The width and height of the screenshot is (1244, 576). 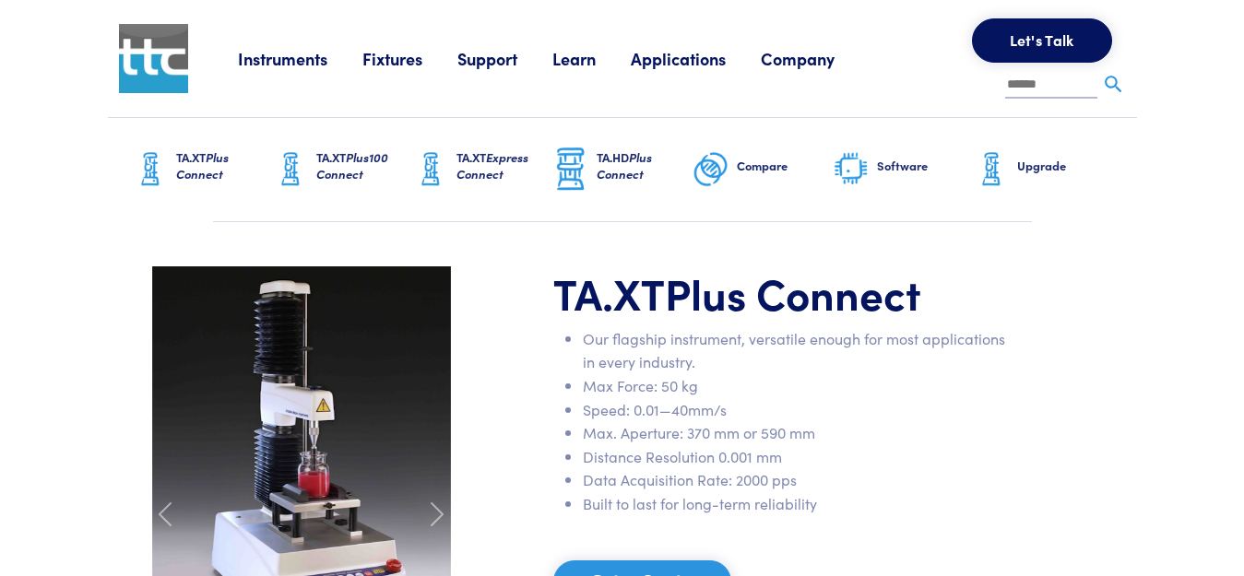 I want to click on img: ta-hd-graphic.png, so click(x=571, y=170).